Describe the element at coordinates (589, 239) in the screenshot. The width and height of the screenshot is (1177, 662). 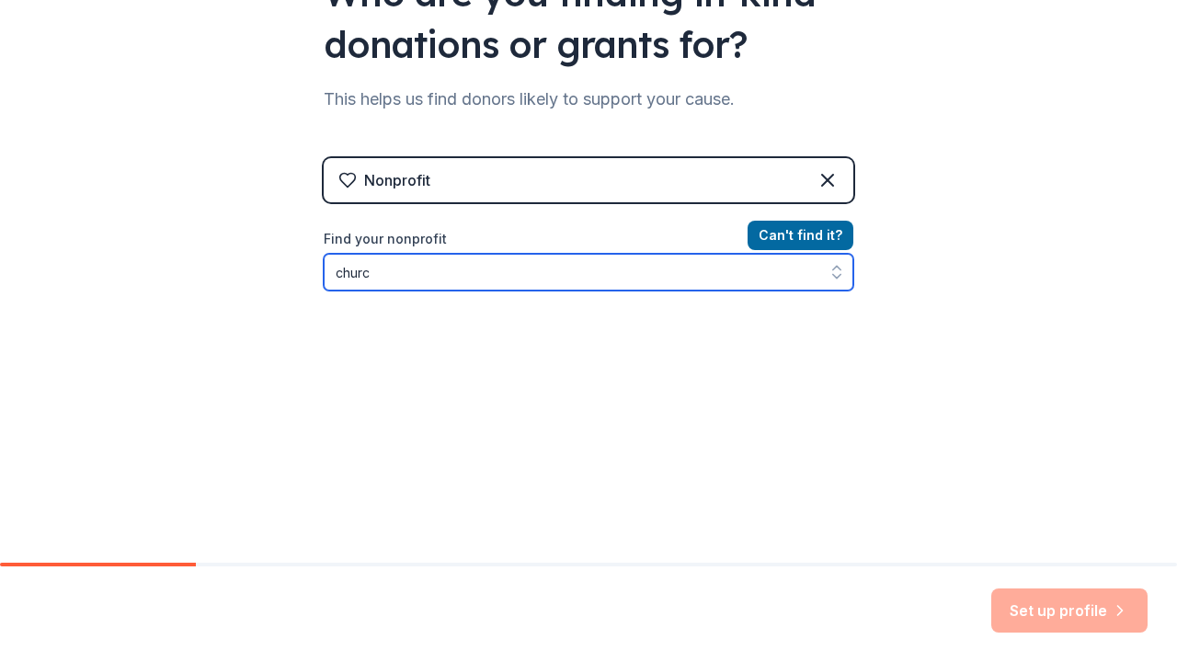
I see `label: Find your nonprofit` at that location.